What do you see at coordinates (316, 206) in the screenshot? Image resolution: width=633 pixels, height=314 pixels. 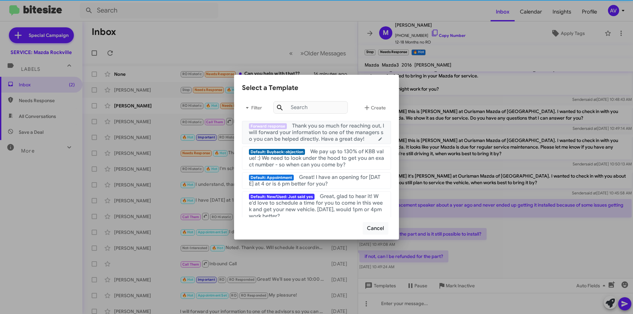 I see `span: Great, glad to hear it! We'd love to schedule a time for you to come in this week and get your ne...` at bounding box center [316, 206].